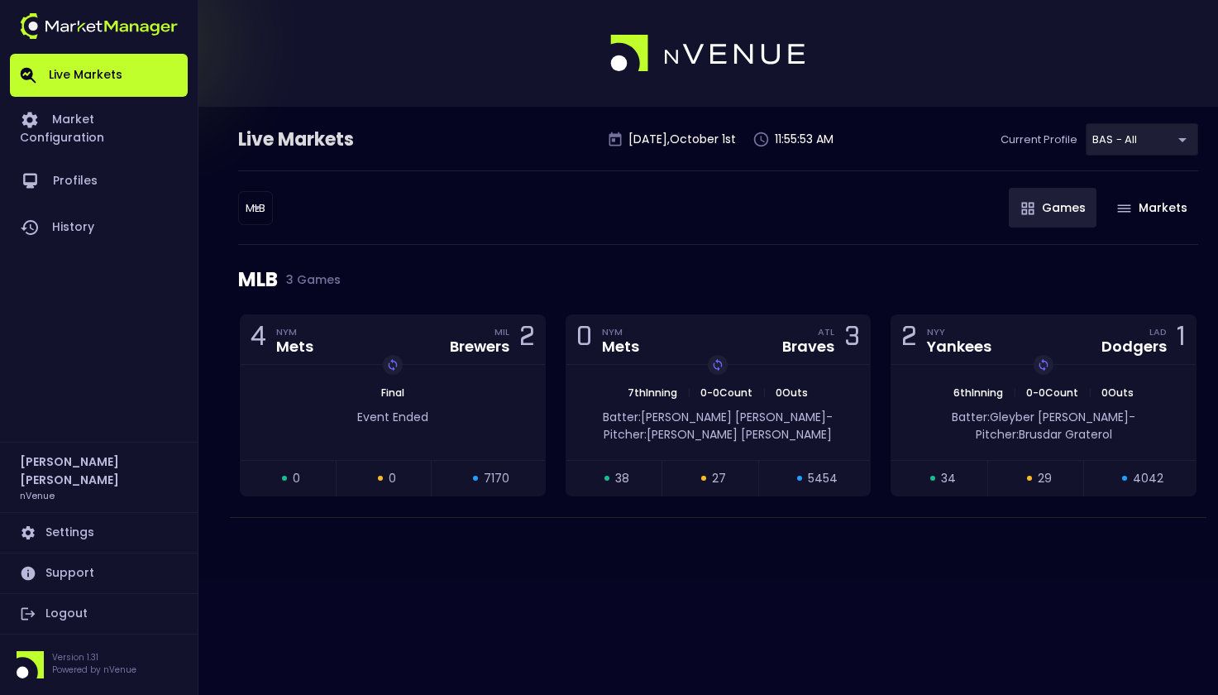 The width and height of the screenshot is (1218, 695). Describe the element at coordinates (949, 478) in the screenshot. I see `span: 34` at that location.